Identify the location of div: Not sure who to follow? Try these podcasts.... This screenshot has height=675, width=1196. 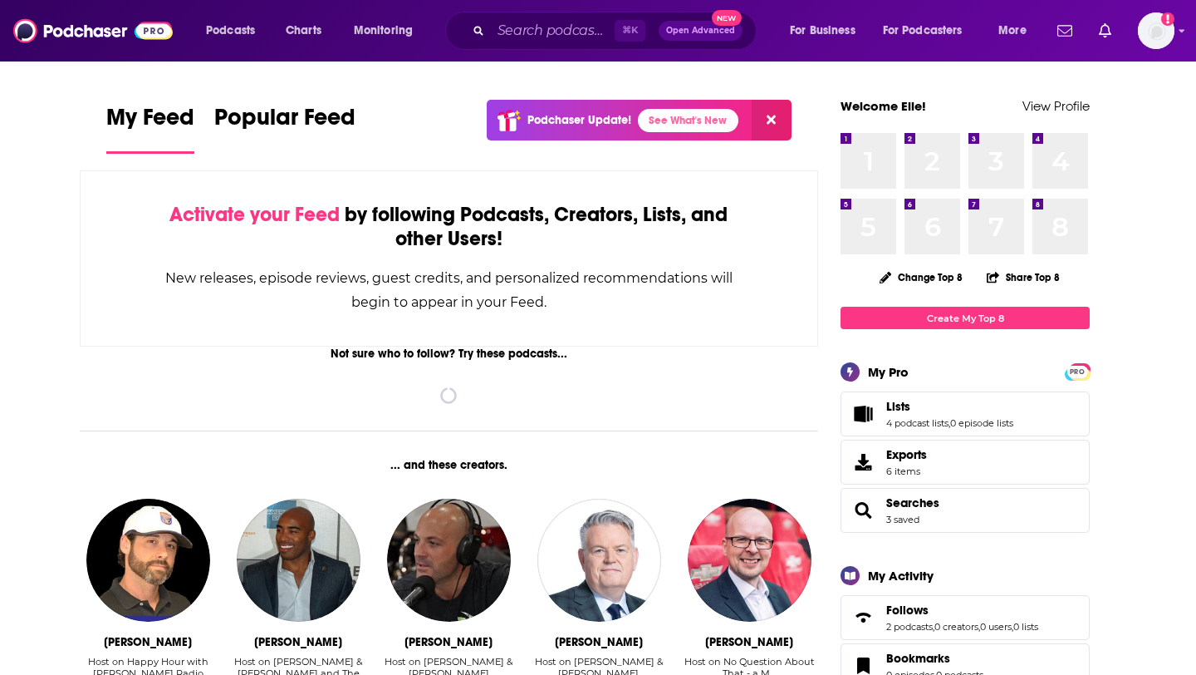
(449, 353).